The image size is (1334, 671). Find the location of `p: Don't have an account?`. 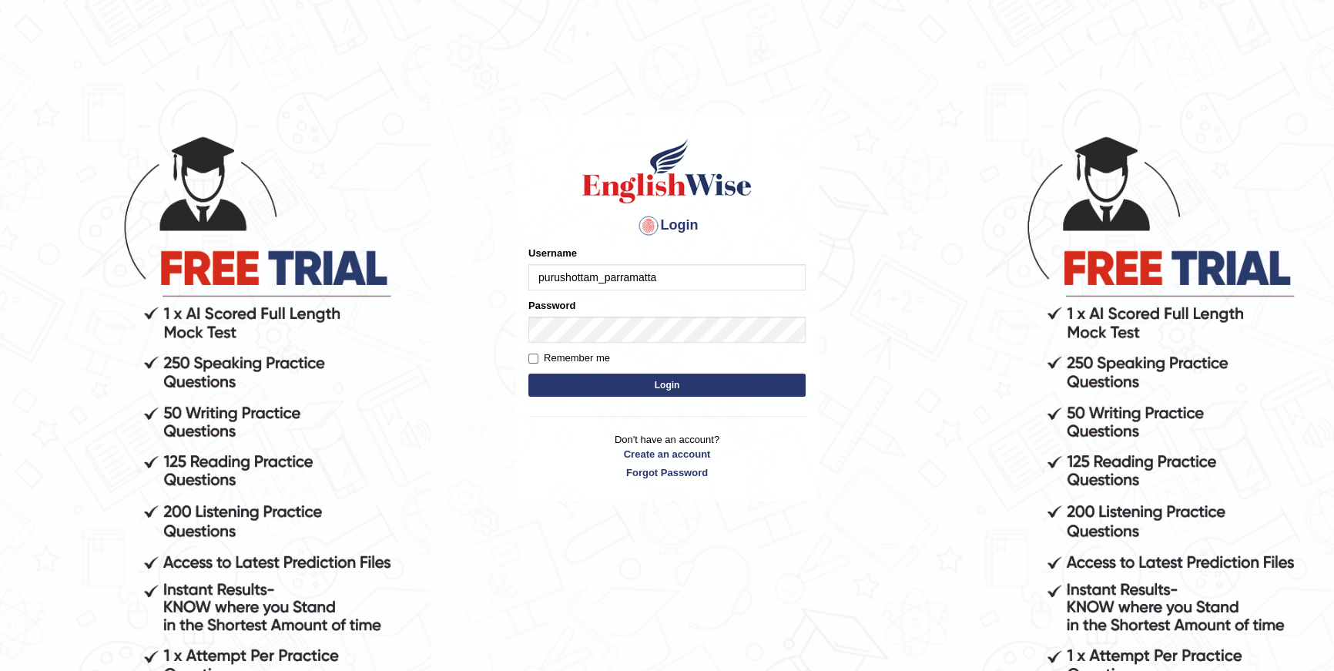

p: Don't have an account? is located at coordinates (667, 456).